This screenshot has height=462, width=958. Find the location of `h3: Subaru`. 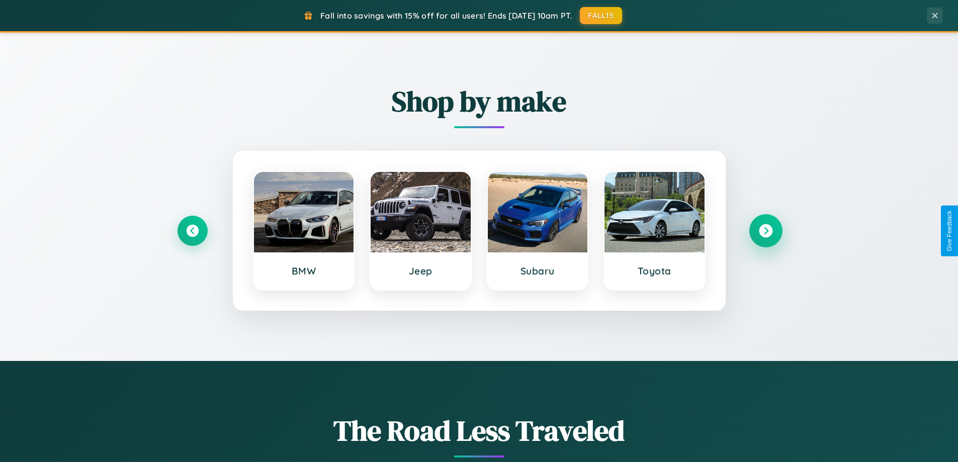

h3: Subaru is located at coordinates (538, 271).